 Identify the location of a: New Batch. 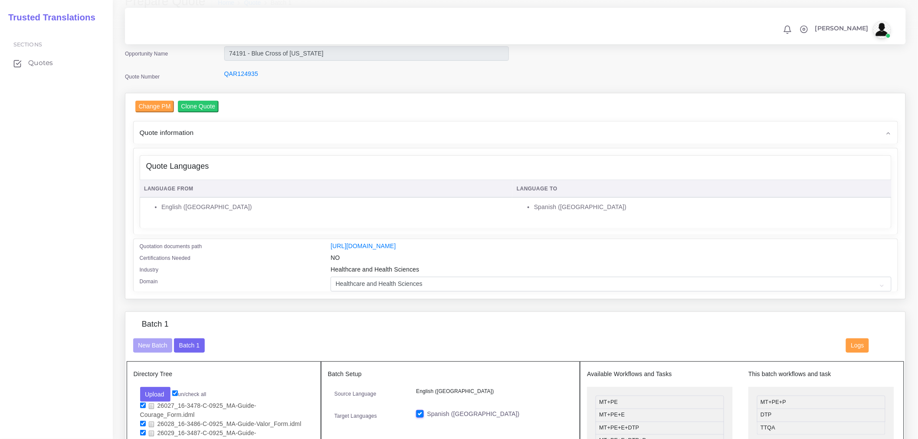
(153, 345).